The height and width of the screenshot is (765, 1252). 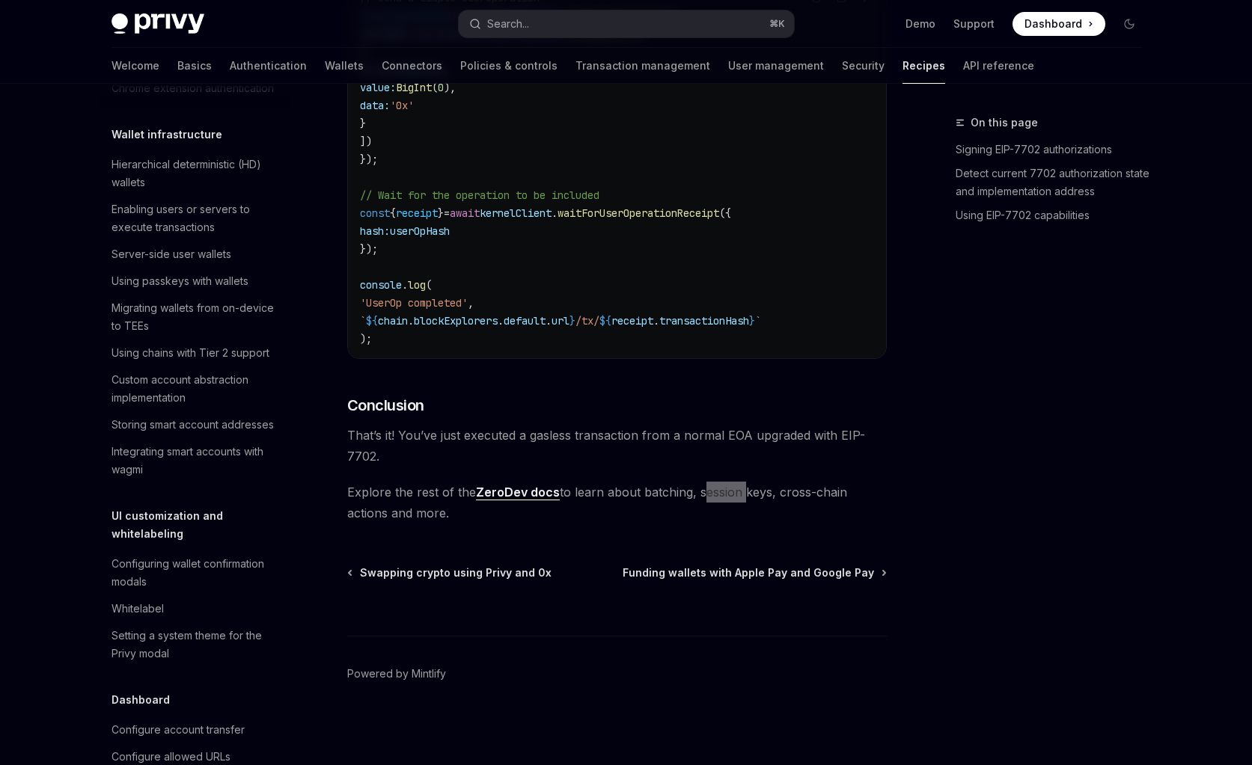 What do you see at coordinates (863, 66) in the screenshot?
I see `a: Security` at bounding box center [863, 66].